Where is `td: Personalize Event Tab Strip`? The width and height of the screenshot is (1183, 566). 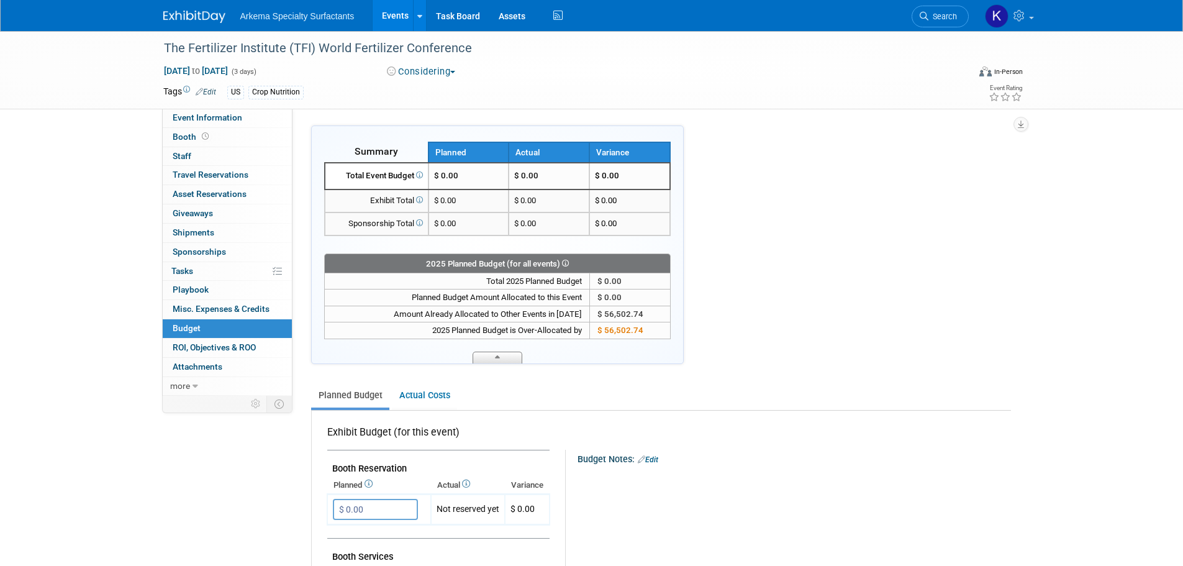
td: Personalize Event Tab Strip is located at coordinates (256, 404).